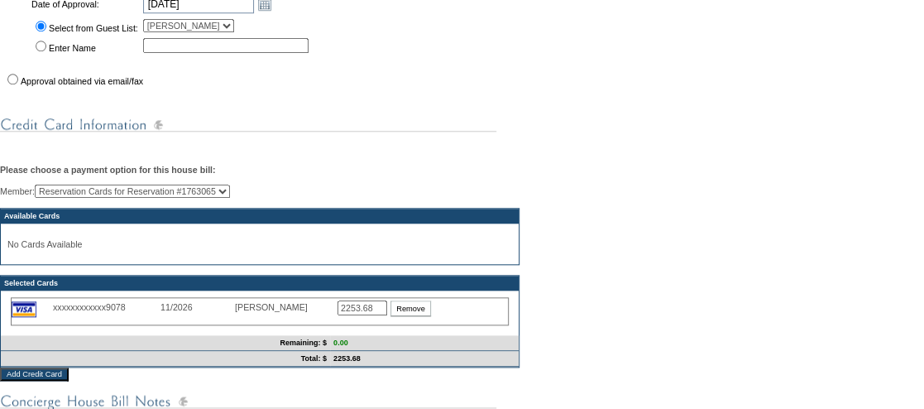  Describe the element at coordinates (198, 307) in the screenshot. I see `div: 11/2026` at that location.